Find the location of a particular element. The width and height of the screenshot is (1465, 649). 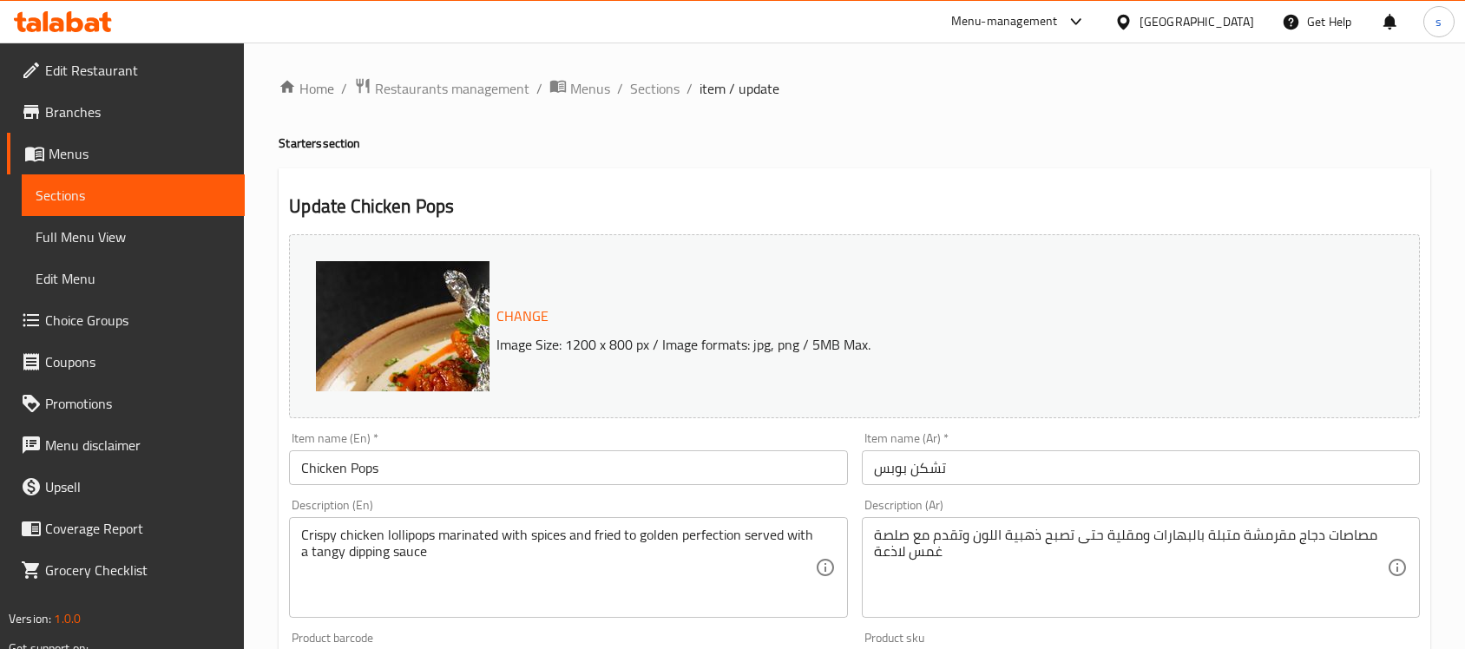

span: s is located at coordinates (1438, 22).